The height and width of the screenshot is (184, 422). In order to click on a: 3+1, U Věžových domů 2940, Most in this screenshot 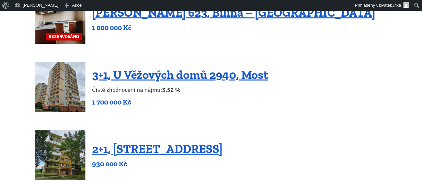, I will do `click(180, 74)`.